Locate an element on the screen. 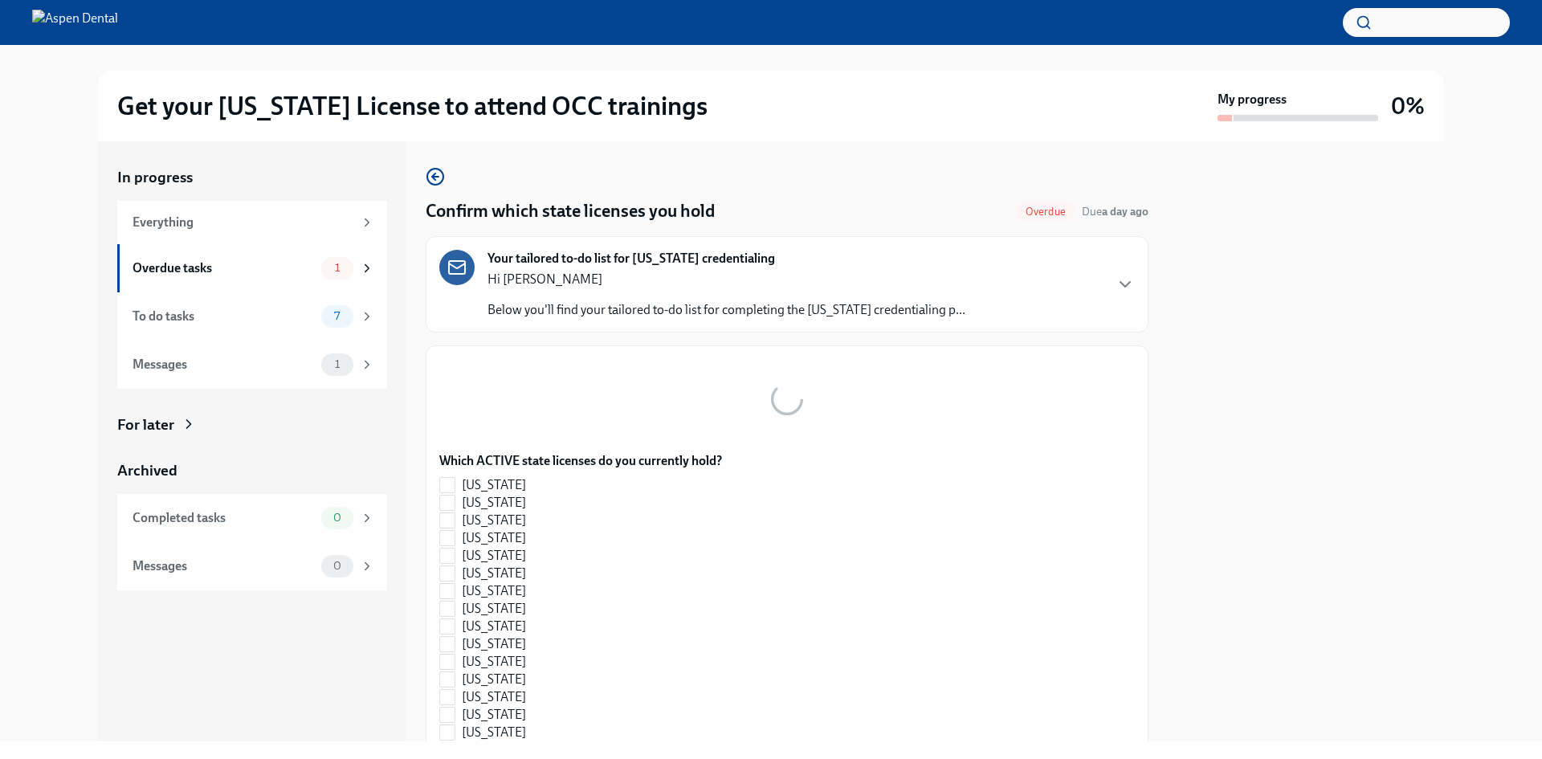 Image resolution: width=1542 pixels, height=759 pixels. div: Completed tasks is located at coordinates (223, 518).